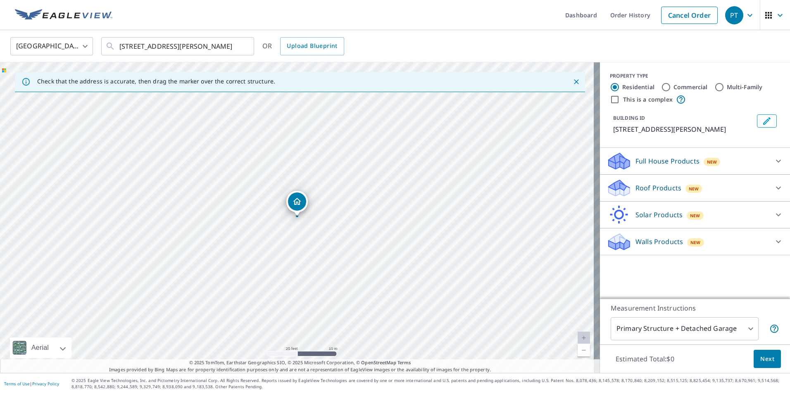 This screenshot has width=790, height=394. I want to click on div: Full House ProductsNew, so click(695, 161).